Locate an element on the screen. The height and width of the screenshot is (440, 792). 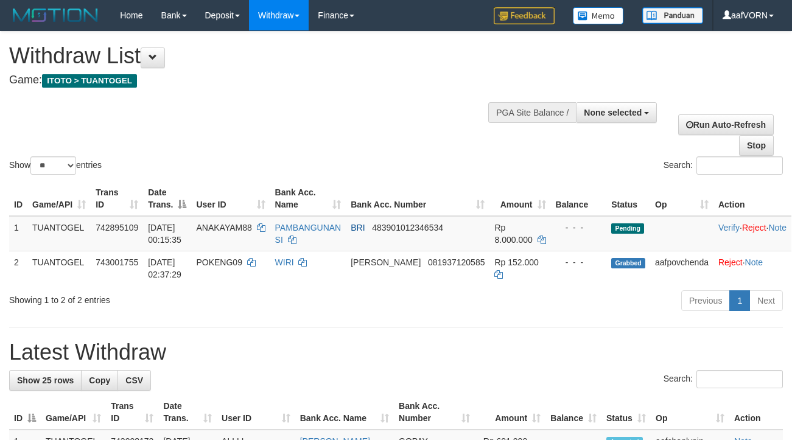
a: Verify is located at coordinates (729, 228).